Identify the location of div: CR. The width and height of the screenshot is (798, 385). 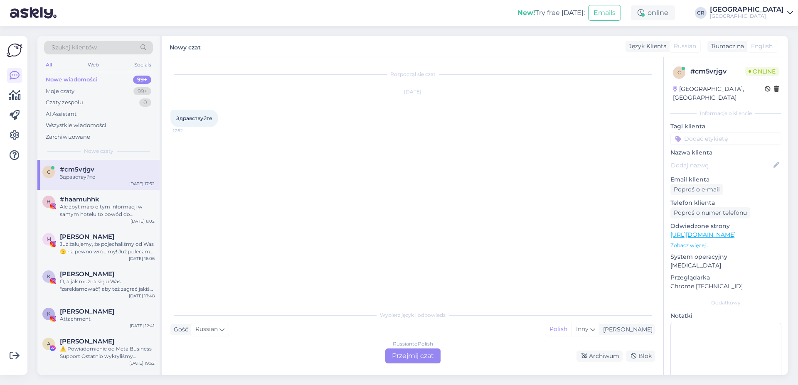
(701, 13).